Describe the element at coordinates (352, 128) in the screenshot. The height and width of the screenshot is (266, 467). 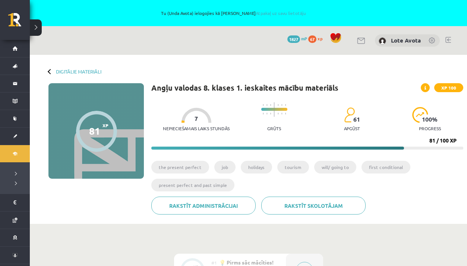
I see `p: apgūst` at that location.